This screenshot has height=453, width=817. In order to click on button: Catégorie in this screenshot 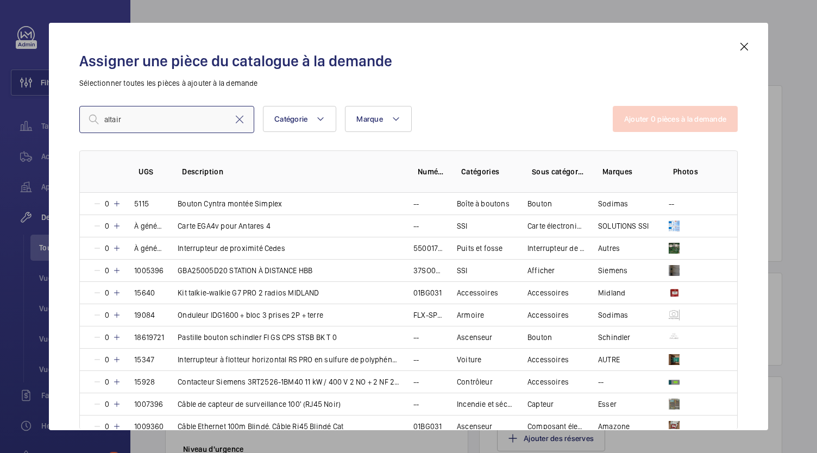, I will do `click(299, 119)`.